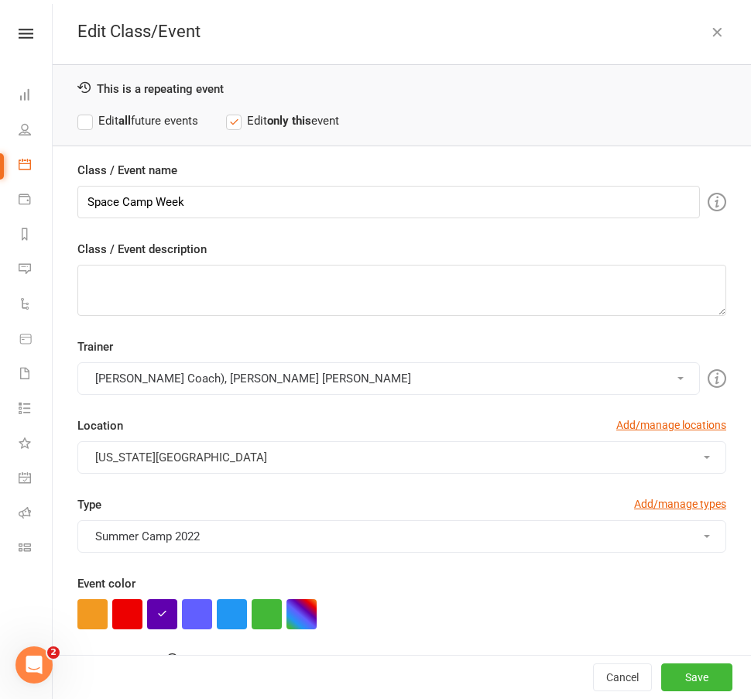 The width and height of the screenshot is (751, 699). What do you see at coordinates (679, 504) in the screenshot?
I see `a: Add/manage types` at bounding box center [679, 504].